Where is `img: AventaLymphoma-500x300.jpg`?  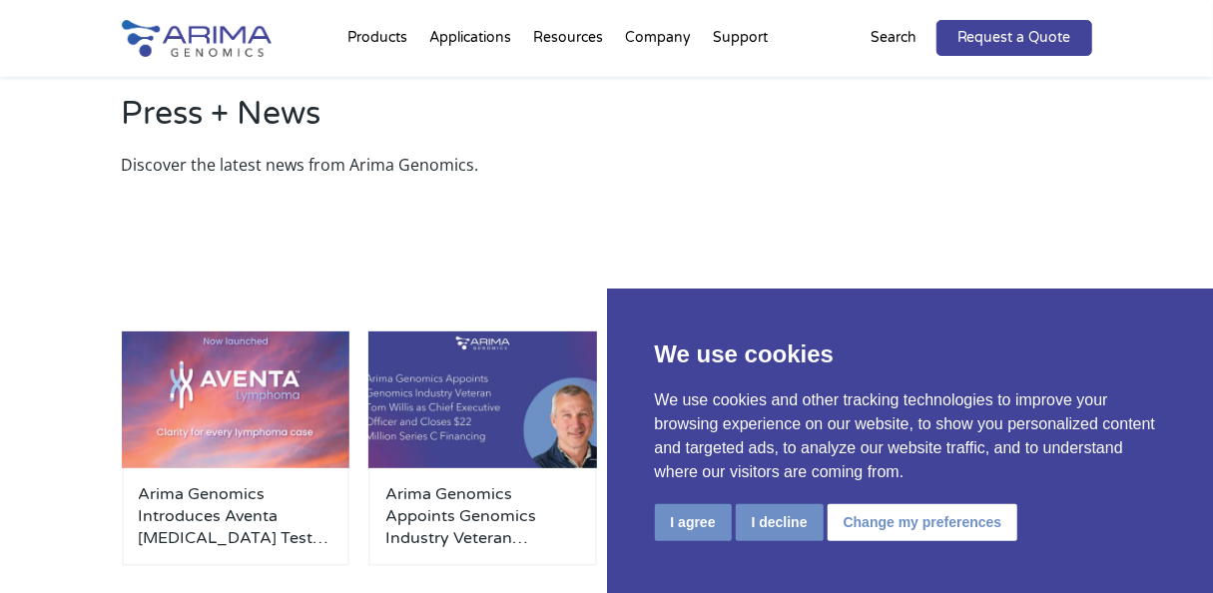
img: AventaLymphoma-500x300.jpg is located at coordinates (236, 399).